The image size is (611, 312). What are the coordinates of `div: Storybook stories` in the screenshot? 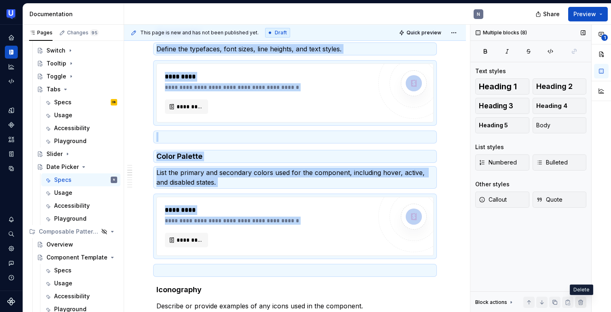 It's located at (11, 154).